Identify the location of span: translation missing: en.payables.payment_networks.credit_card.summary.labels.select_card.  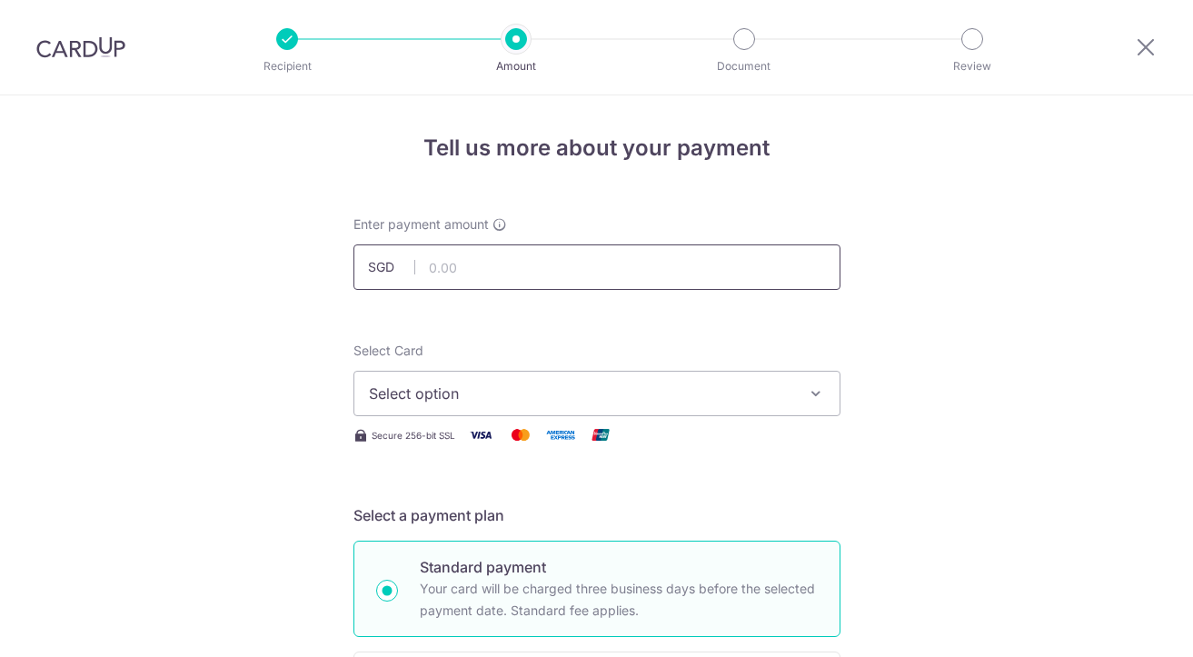
(388, 350).